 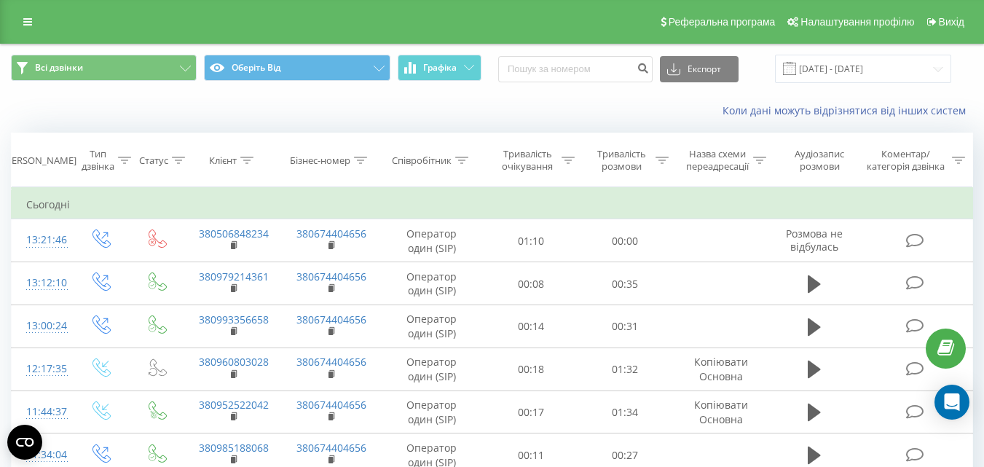 What do you see at coordinates (234, 447) in the screenshot?
I see `font: 380985188068` at bounding box center [234, 447].